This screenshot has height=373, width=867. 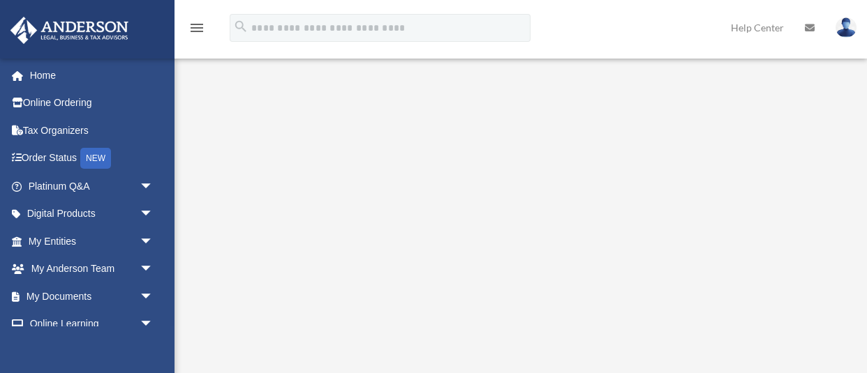 I want to click on img: User Pic, so click(x=846, y=27).